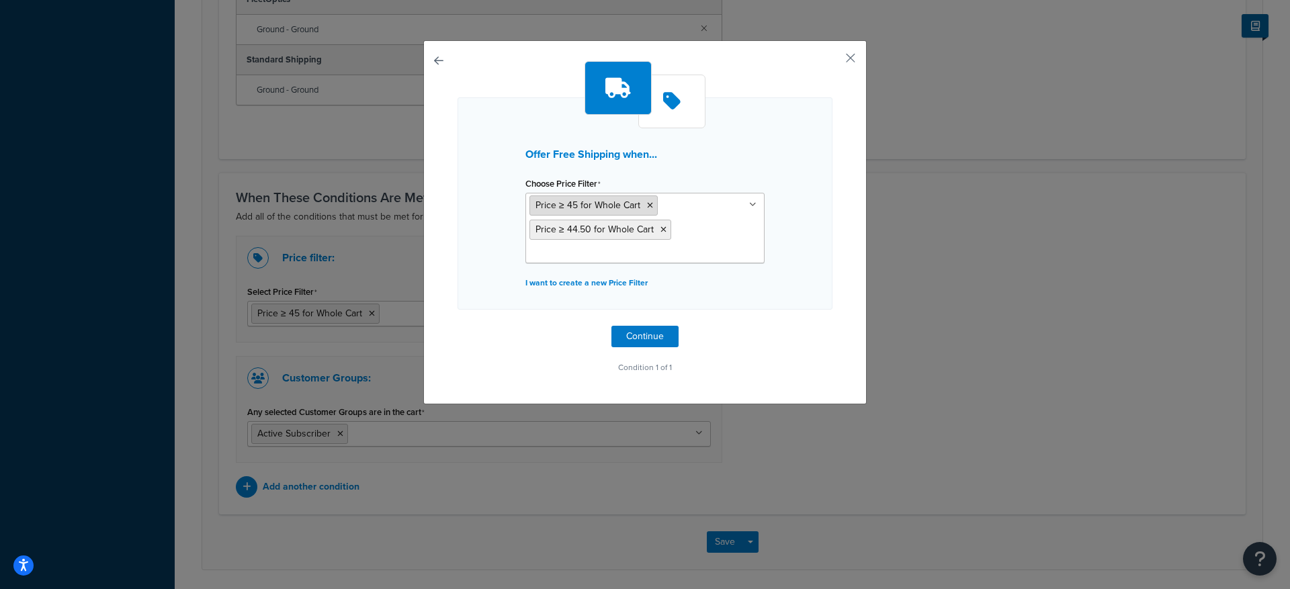 The width and height of the screenshot is (1290, 589). Describe the element at coordinates (645, 336) in the screenshot. I see `button: Continue` at that location.